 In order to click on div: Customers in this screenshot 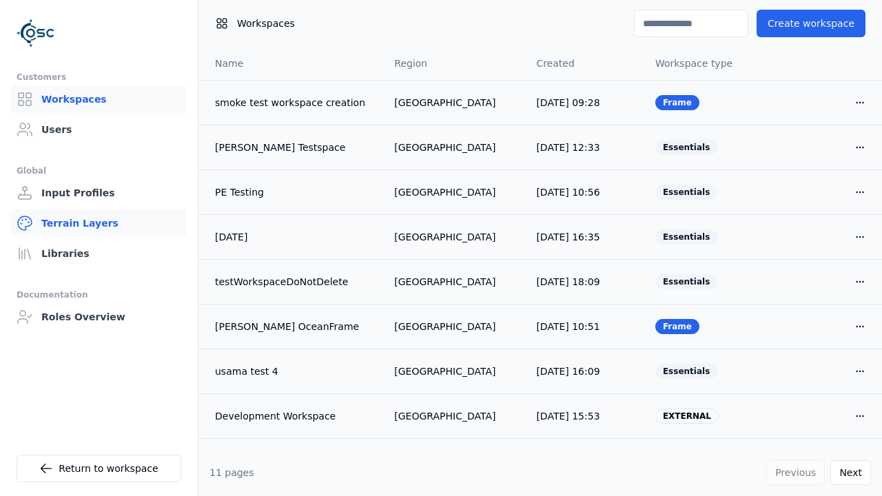, I will do `click(98, 77)`.